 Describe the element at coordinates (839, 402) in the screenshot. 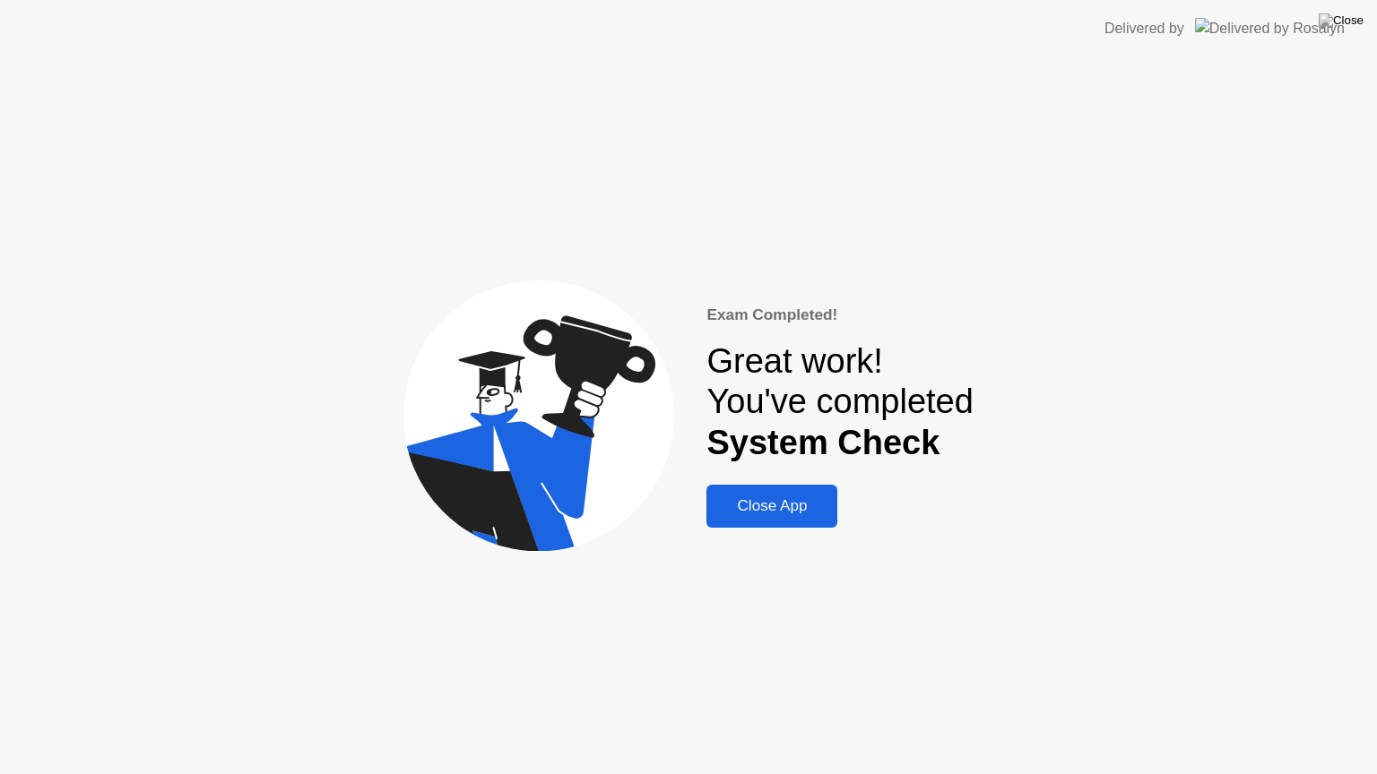

I see `div: Great work! You've completed` at that location.